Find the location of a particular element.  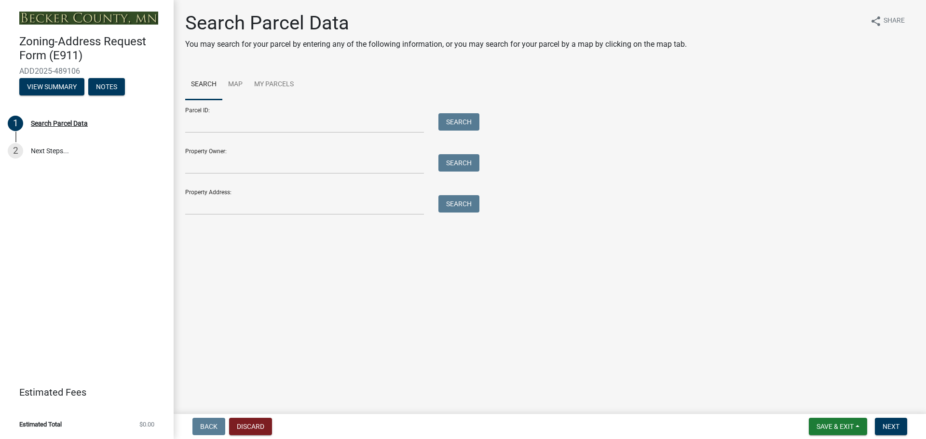

wm-modal-confirm: Summary is located at coordinates (52, 87).